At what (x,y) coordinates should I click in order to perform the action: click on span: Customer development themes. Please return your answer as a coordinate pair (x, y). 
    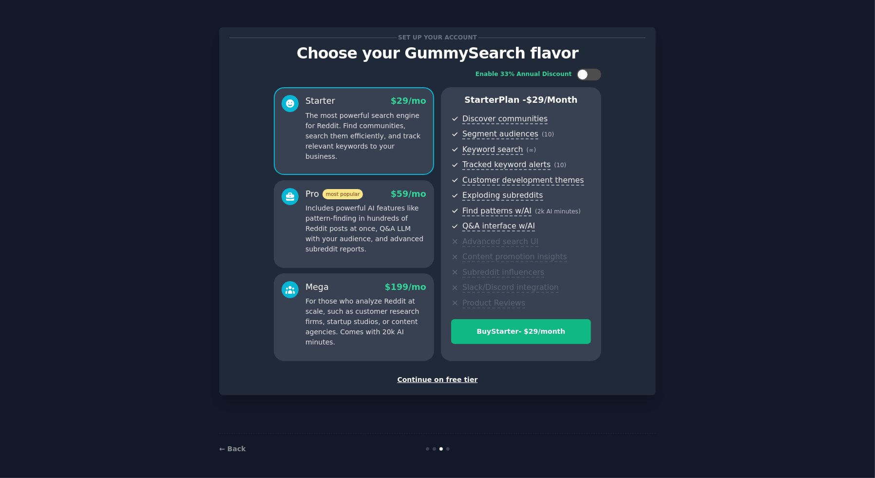
    Looking at the image, I should click on (523, 180).